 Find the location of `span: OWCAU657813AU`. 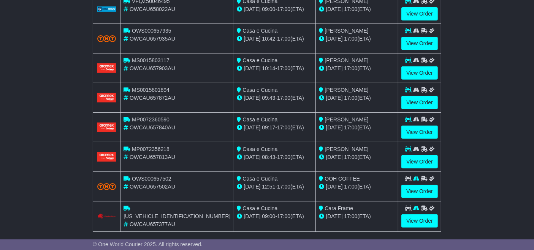

span: OWCAU657813AU is located at coordinates (152, 157).